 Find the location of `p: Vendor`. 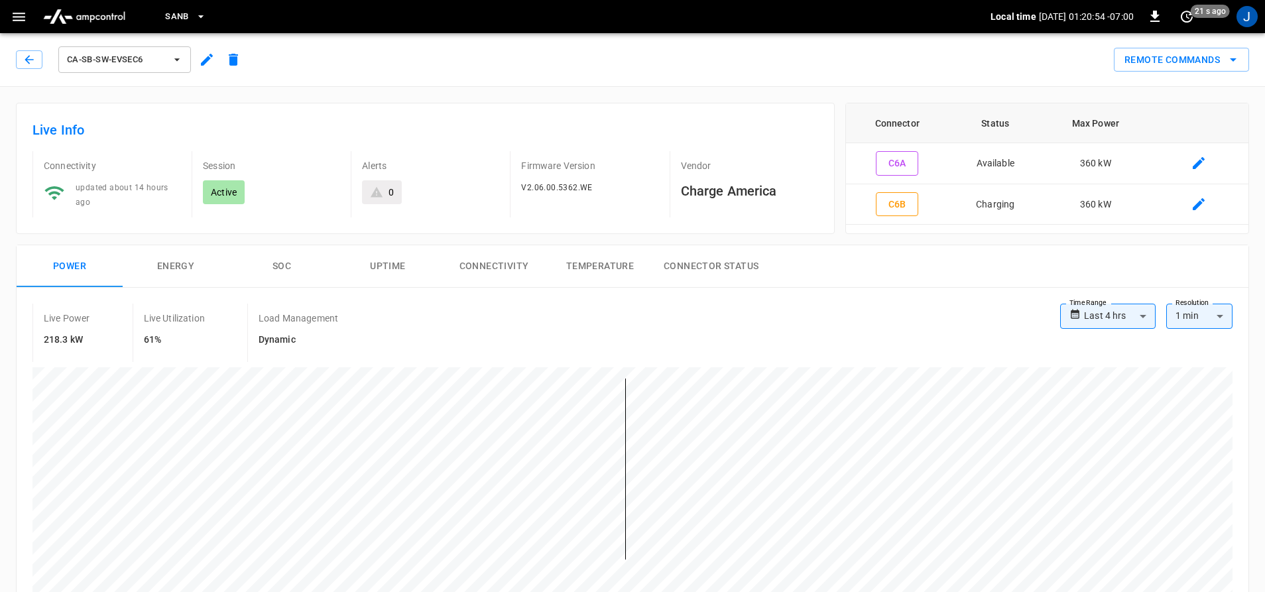

p: Vendor is located at coordinates (749, 166).